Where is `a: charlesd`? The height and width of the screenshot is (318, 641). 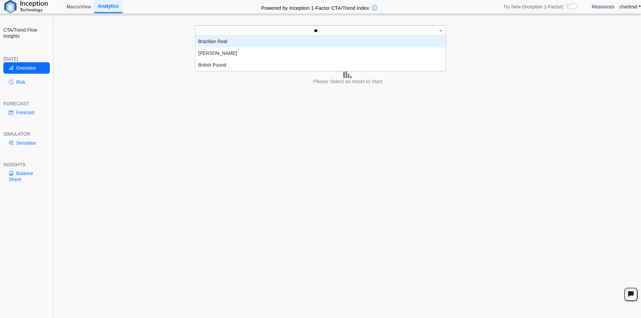
a: charlesd is located at coordinates (630, 7).